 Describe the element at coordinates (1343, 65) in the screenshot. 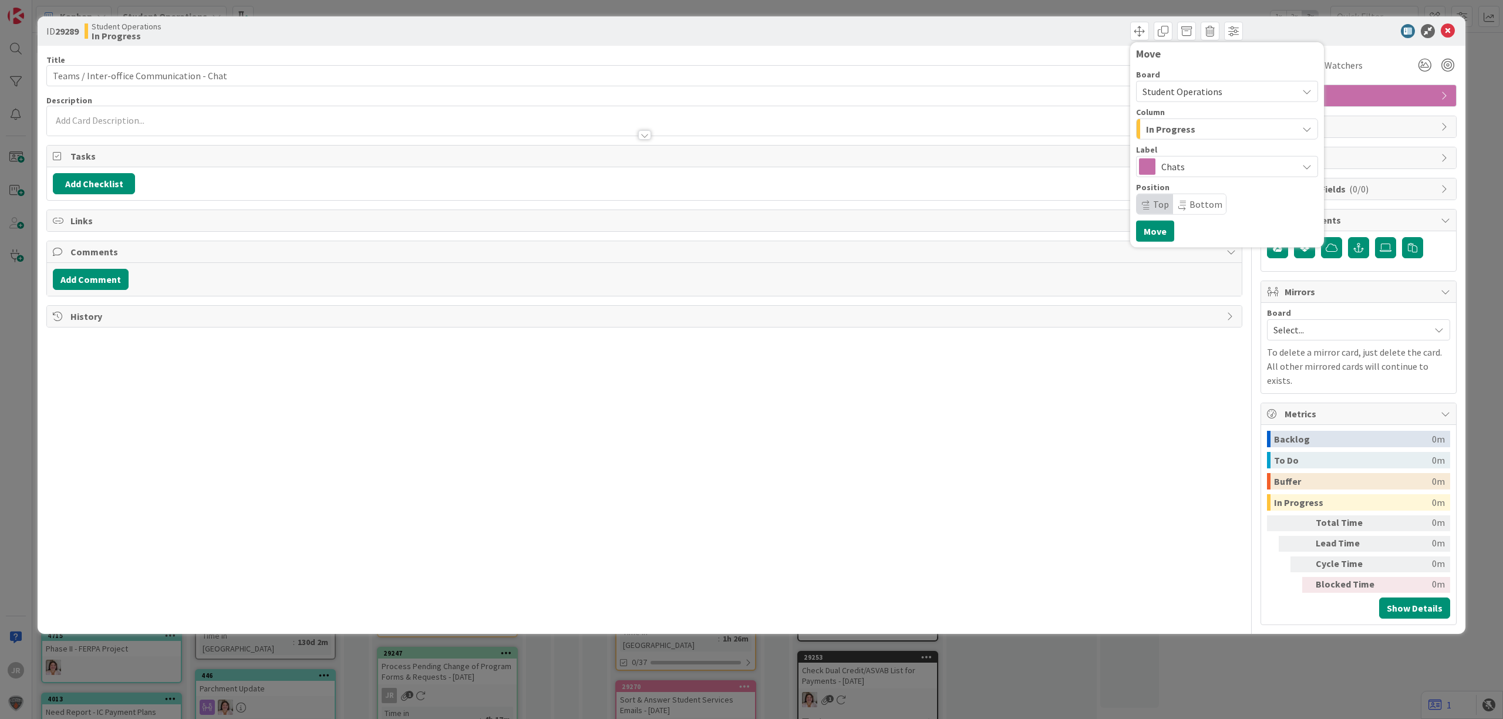

I see `span: Watchers` at that location.